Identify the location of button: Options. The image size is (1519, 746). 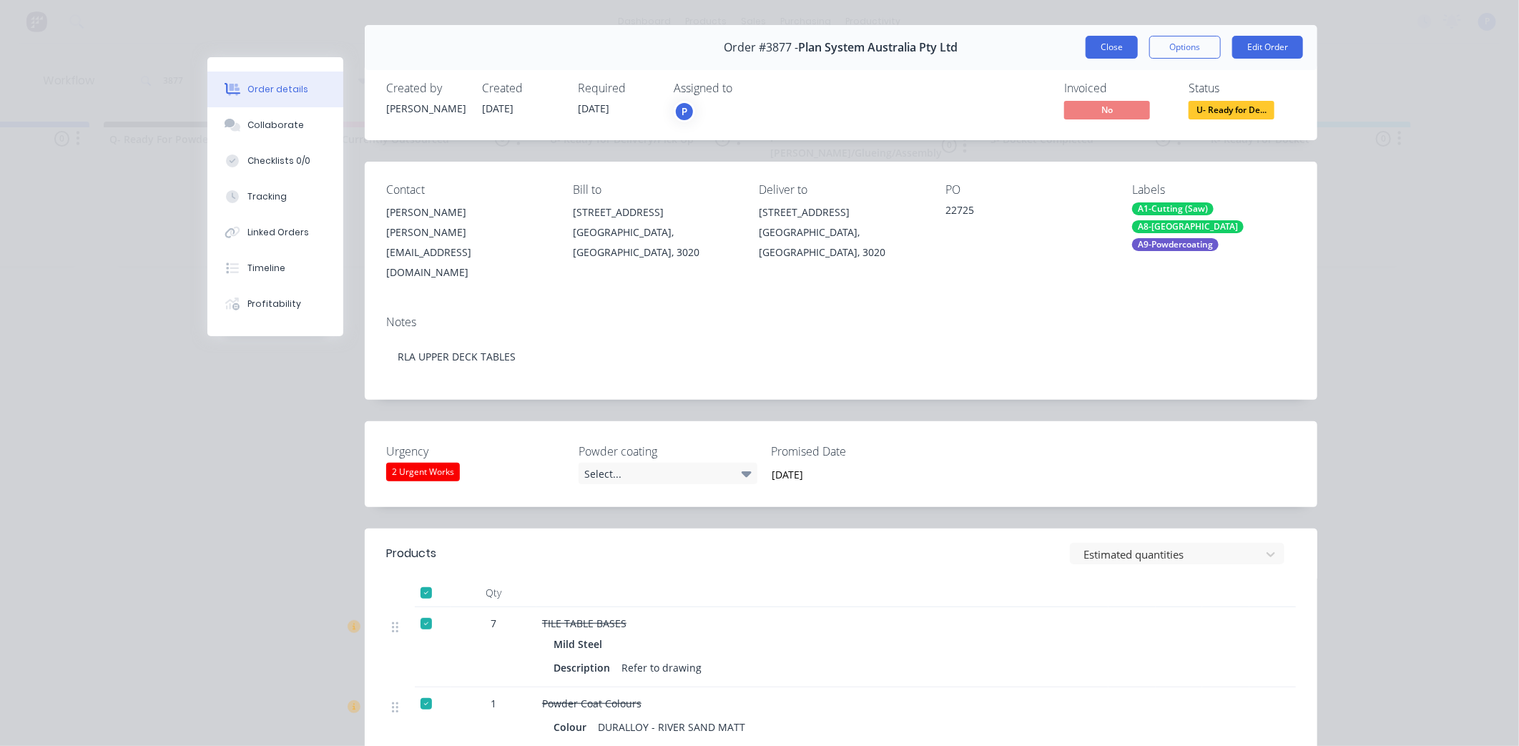
(1185, 47).